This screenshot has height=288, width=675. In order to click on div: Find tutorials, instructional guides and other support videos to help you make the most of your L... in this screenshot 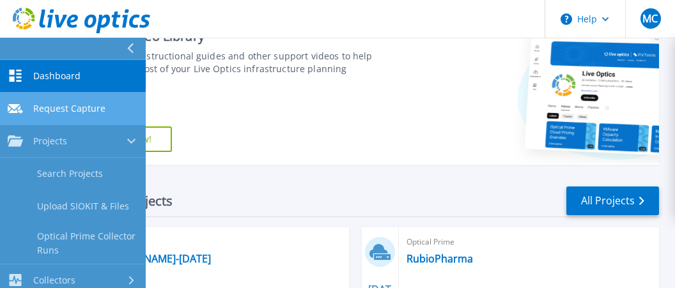, I will do `click(229, 69)`.